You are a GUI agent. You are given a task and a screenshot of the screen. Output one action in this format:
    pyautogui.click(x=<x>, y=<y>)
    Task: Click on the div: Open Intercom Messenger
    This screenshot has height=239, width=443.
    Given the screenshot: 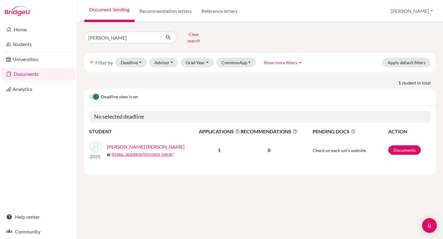 What is the action you would take?
    pyautogui.click(x=430, y=226)
    